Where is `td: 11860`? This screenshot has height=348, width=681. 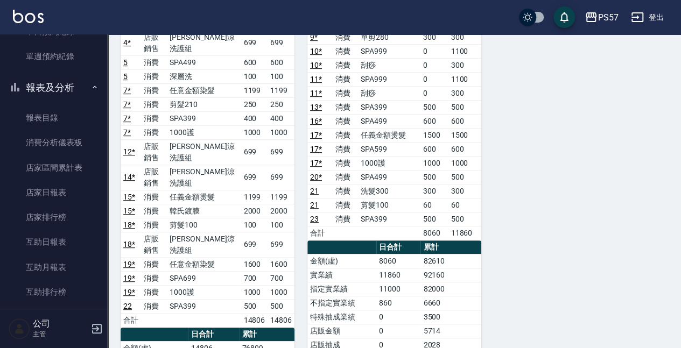 td: 11860 is located at coordinates (398, 275).